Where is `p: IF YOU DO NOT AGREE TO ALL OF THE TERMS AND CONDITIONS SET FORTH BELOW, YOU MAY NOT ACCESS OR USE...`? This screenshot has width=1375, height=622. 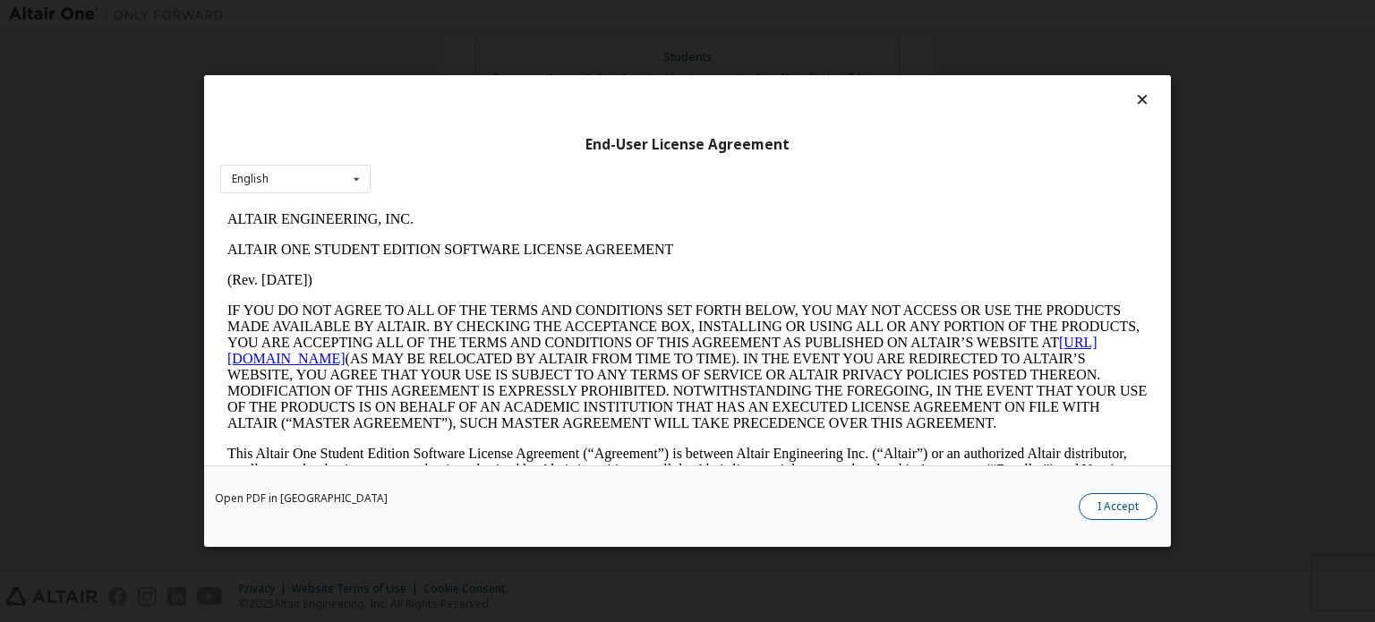
p: IF YOU DO NOT AGREE TO ALL OF THE TERMS AND CONDITIONS SET FORTH BELOW, YOU MAY NOT ACCESS OR USE... is located at coordinates (467, 163).